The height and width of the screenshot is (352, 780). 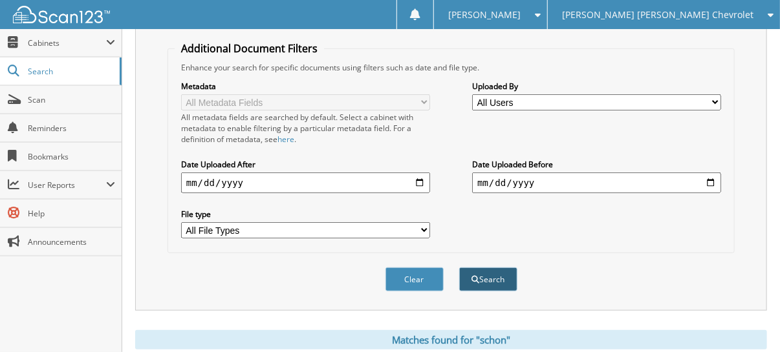 I want to click on span: Scan, so click(x=71, y=100).